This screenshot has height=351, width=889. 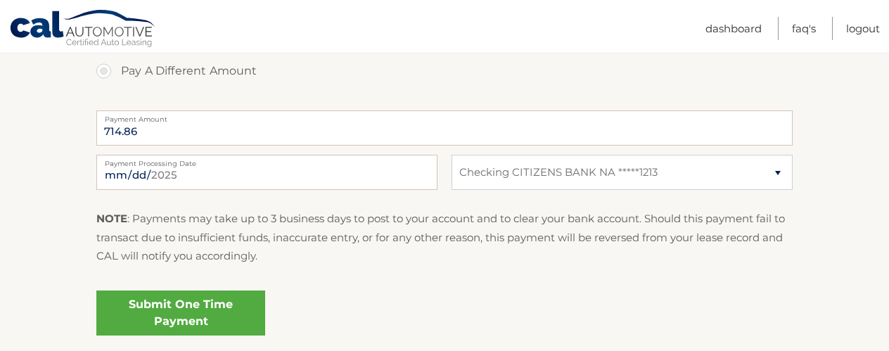 I want to click on input: Payment Date, so click(x=267, y=172).